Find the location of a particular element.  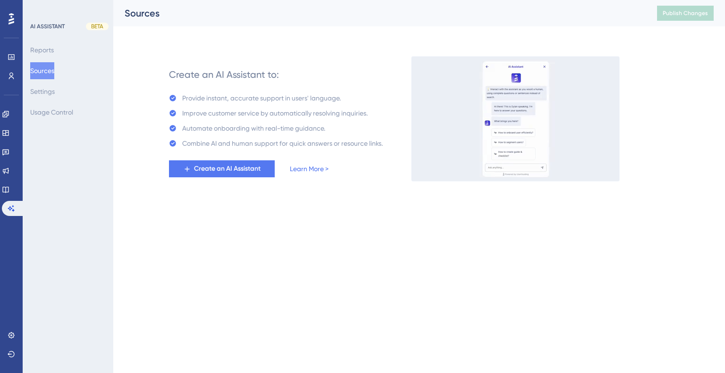

div: BETA is located at coordinates (97, 26).